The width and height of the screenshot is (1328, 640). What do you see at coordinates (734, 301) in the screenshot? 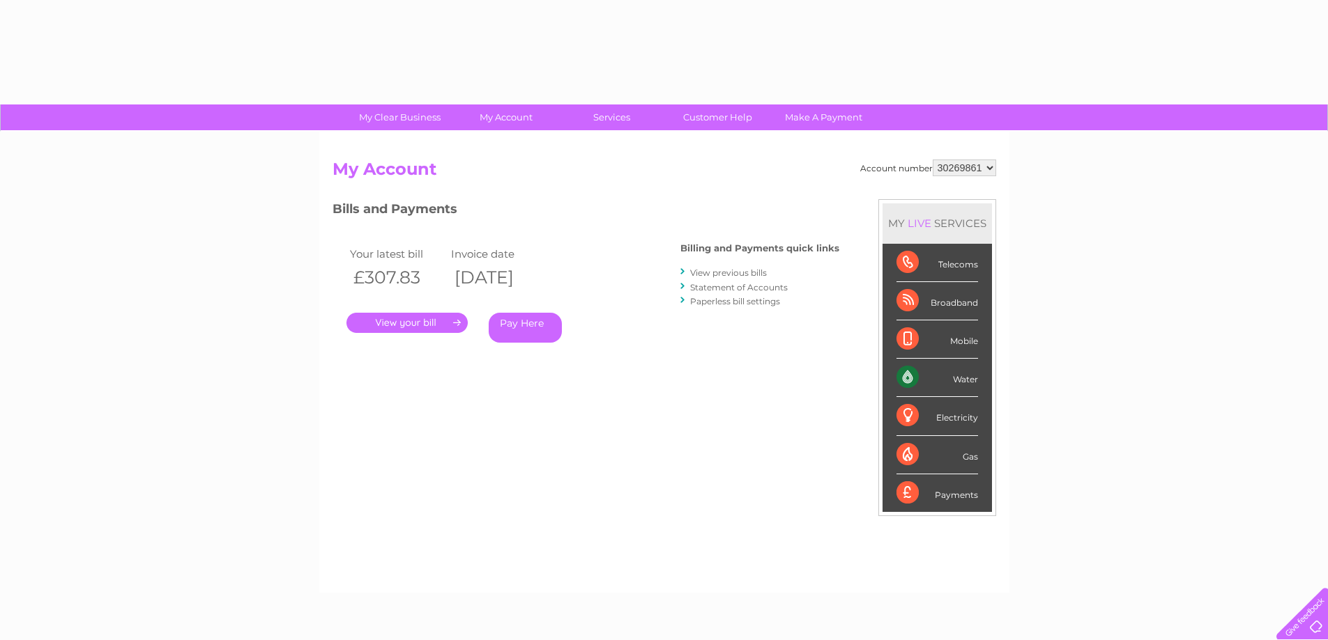
I see `a: Paperless bill settings` at bounding box center [734, 301].